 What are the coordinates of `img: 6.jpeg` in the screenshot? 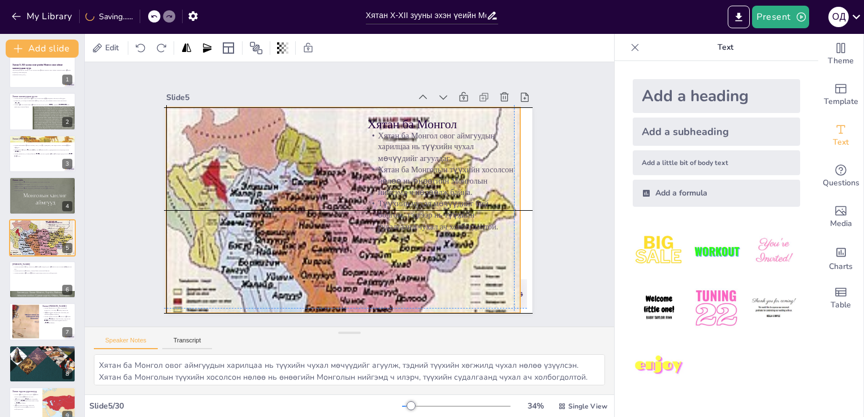 It's located at (774, 308).